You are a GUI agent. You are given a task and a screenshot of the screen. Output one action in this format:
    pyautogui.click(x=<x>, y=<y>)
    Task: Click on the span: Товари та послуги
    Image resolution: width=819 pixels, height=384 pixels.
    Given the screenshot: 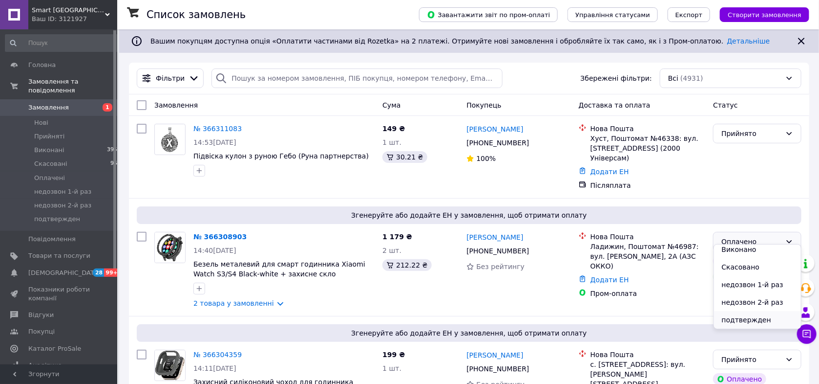 What is the action you would take?
    pyautogui.click(x=59, y=256)
    